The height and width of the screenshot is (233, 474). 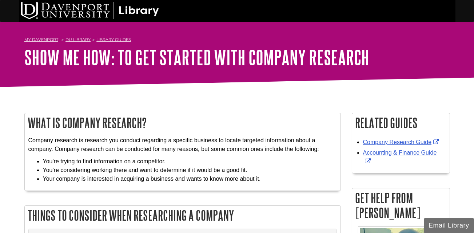 What do you see at coordinates (401, 123) in the screenshot?
I see `h2: Related Guides` at bounding box center [401, 123].